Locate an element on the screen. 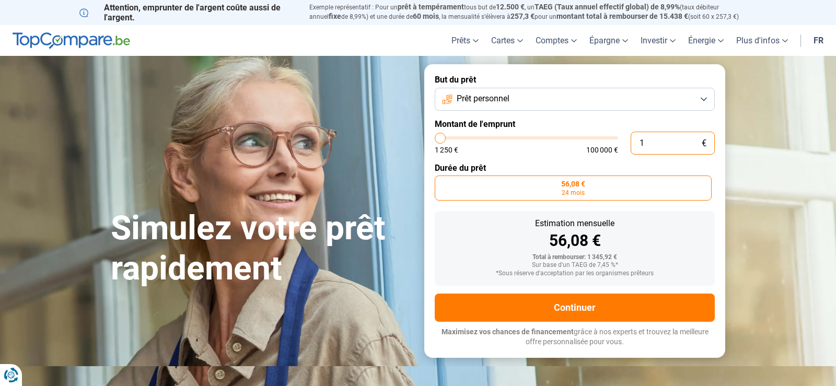 The image size is (836, 386). label: But du prêt is located at coordinates (575, 79).